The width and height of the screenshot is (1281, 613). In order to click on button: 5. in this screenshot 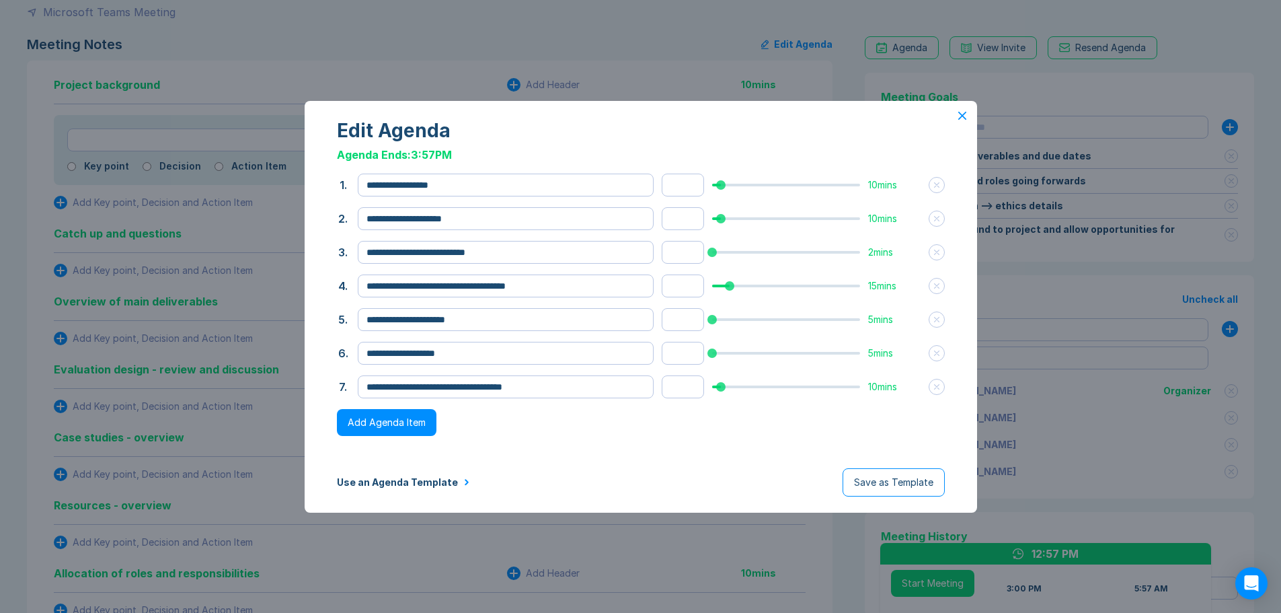, I will do `click(343, 319)`.